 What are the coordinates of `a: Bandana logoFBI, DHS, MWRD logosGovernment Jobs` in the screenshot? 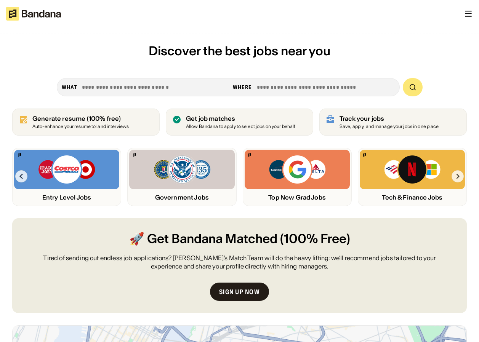 It's located at (182, 177).